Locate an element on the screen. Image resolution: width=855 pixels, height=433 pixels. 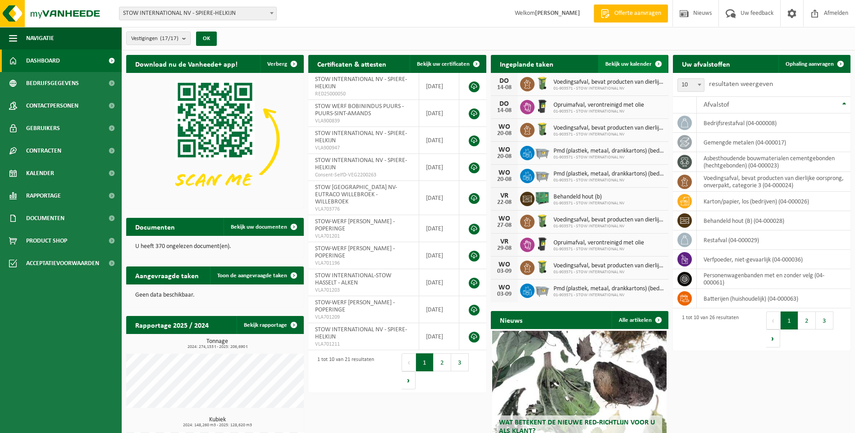
td: voedingsafval, bevat producten van dierlijke oorsprong, onverpakt, categorie 3 (04-000024) is located at coordinates (773, 182).